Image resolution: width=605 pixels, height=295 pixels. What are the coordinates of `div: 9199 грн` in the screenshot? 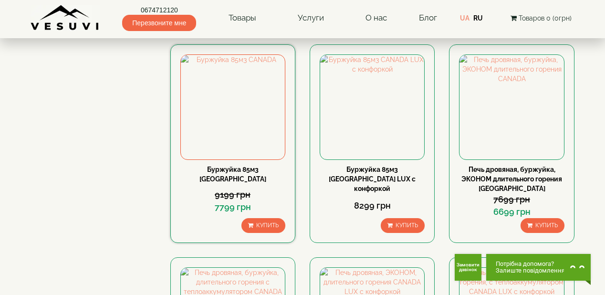 It's located at (233, 195).